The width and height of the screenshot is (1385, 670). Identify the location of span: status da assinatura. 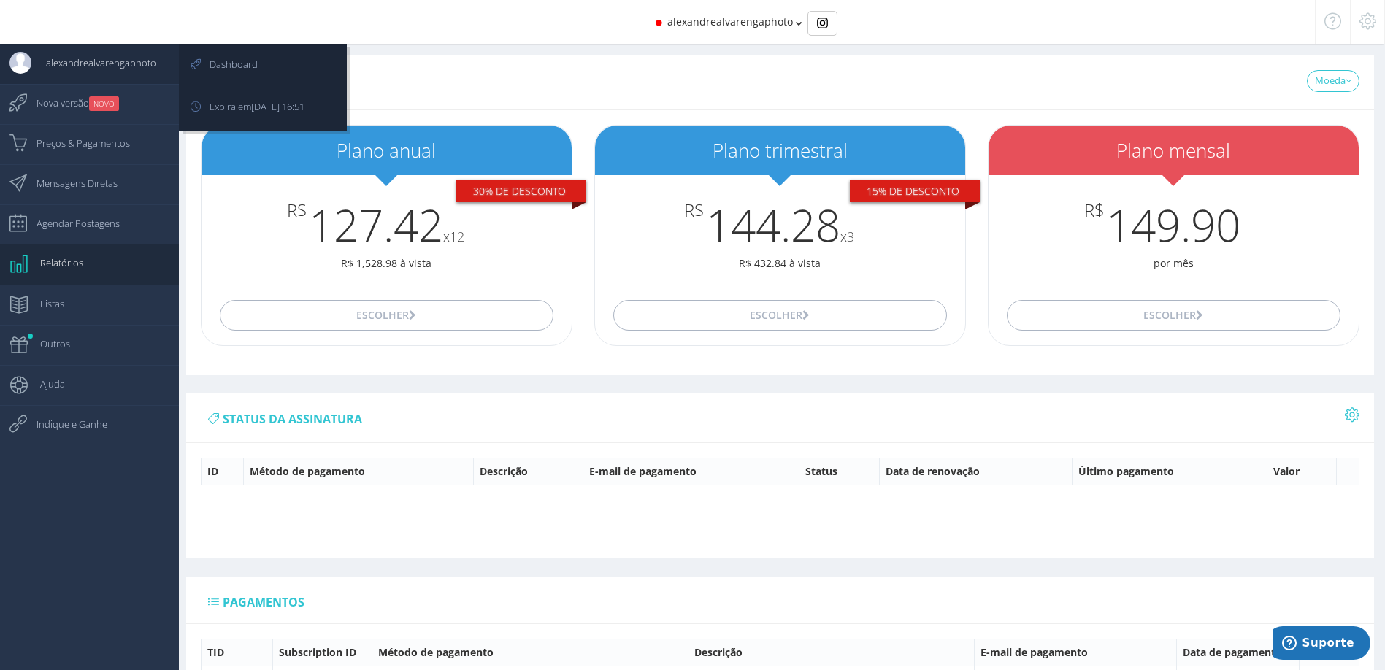
(292, 419).